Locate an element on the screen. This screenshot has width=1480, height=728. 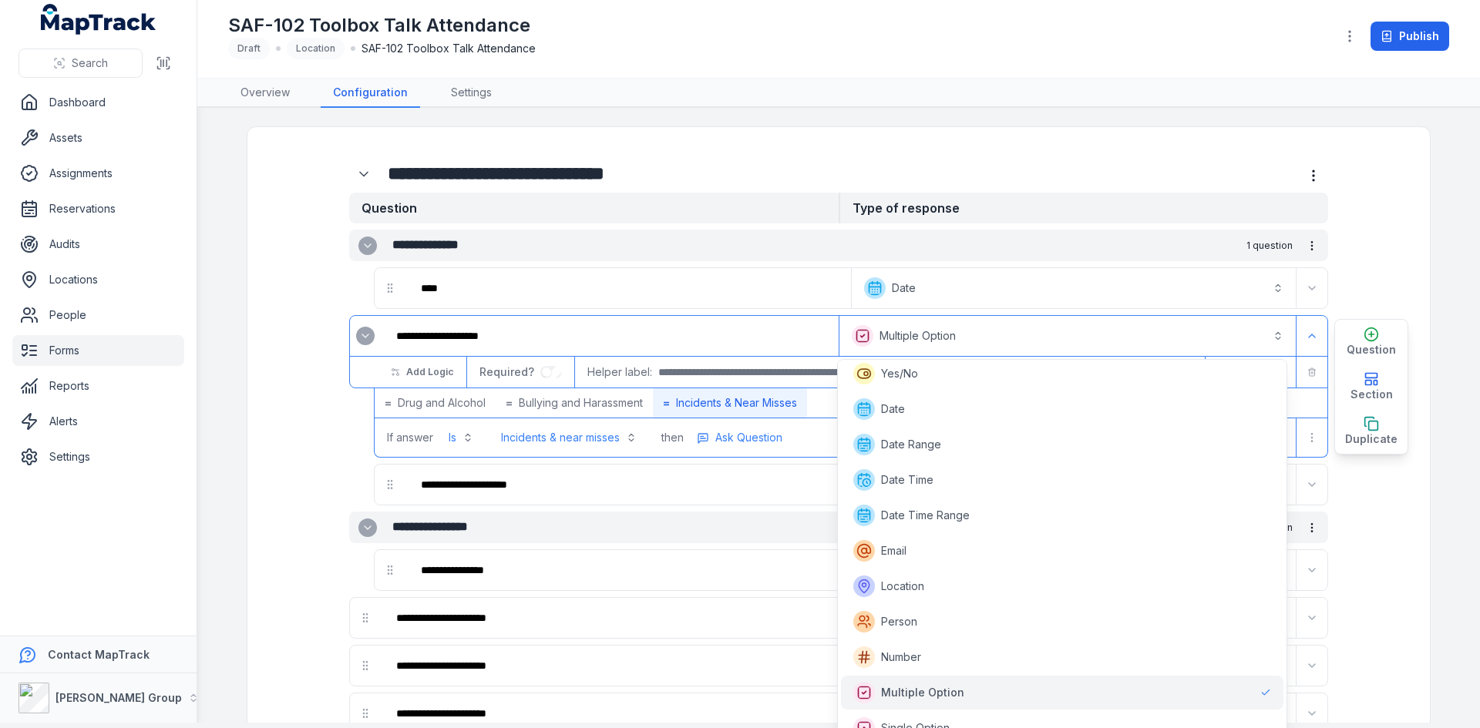
button: Add Logic is located at coordinates (422, 372).